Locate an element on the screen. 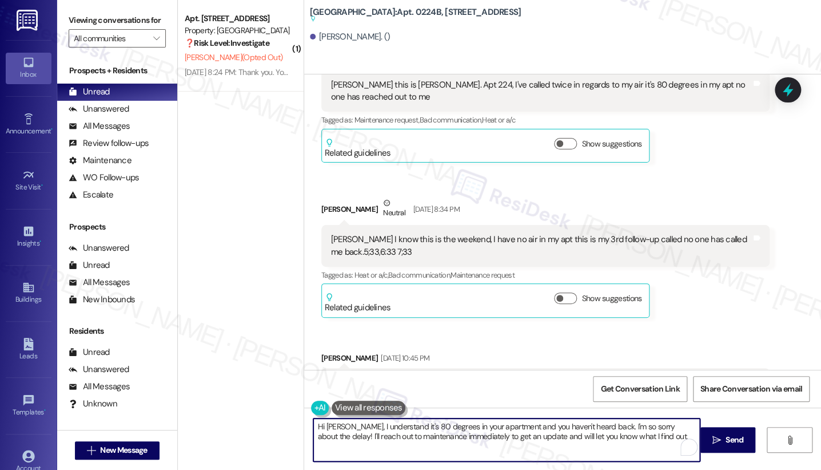 This screenshot has height=470, width=821. strong: ❓ Risk Level: Investigate is located at coordinates (227, 43).